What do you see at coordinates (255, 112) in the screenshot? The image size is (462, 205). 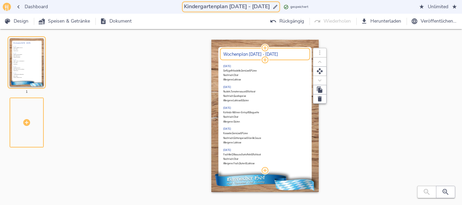 I see `span: Baguette` at bounding box center [255, 112].